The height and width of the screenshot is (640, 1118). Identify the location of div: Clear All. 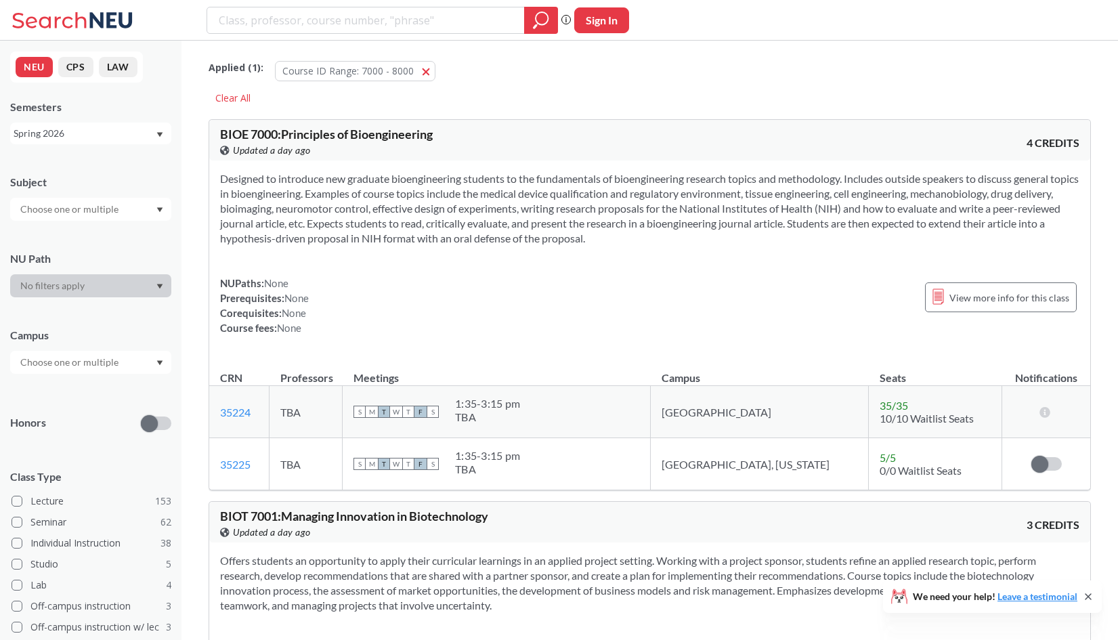
(233, 98).